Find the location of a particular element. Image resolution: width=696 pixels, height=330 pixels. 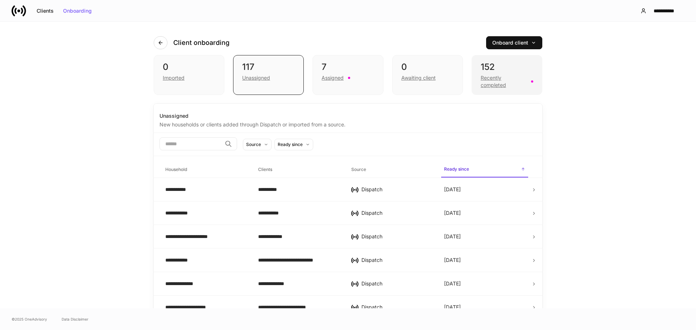

span: Source is located at coordinates (392, 170).